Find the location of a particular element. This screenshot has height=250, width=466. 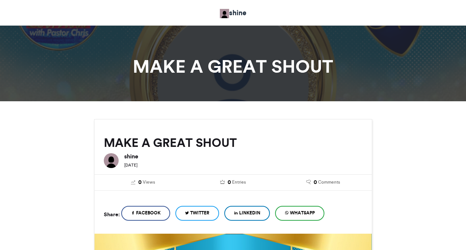

span: LinkedIn is located at coordinates (249, 213).